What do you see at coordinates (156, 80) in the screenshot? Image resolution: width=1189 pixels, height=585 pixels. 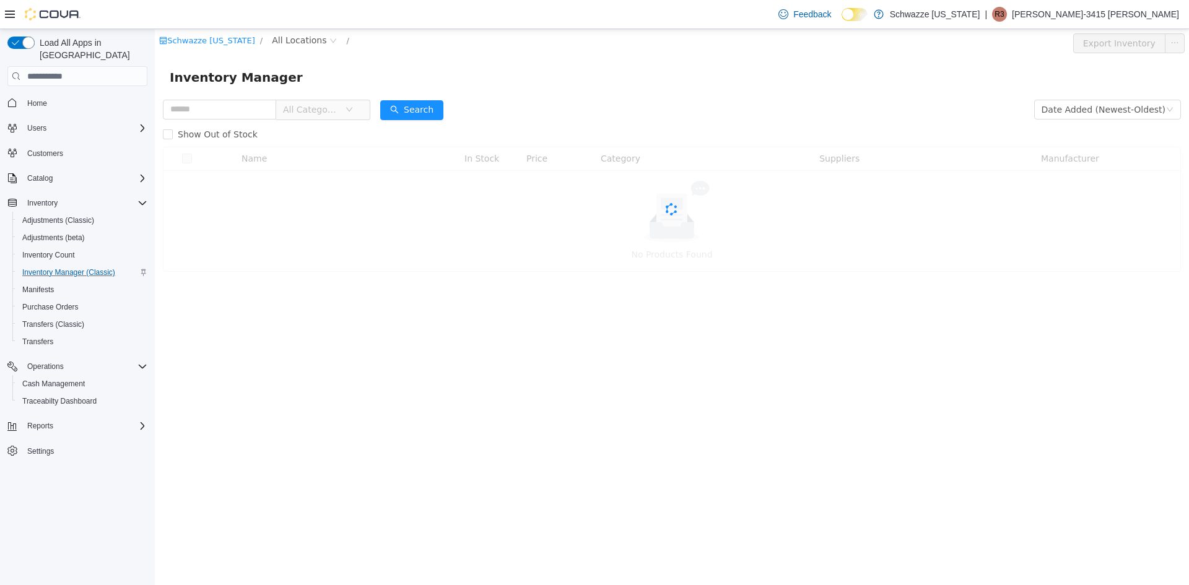 I see `span: All Categories` at bounding box center [156, 80].